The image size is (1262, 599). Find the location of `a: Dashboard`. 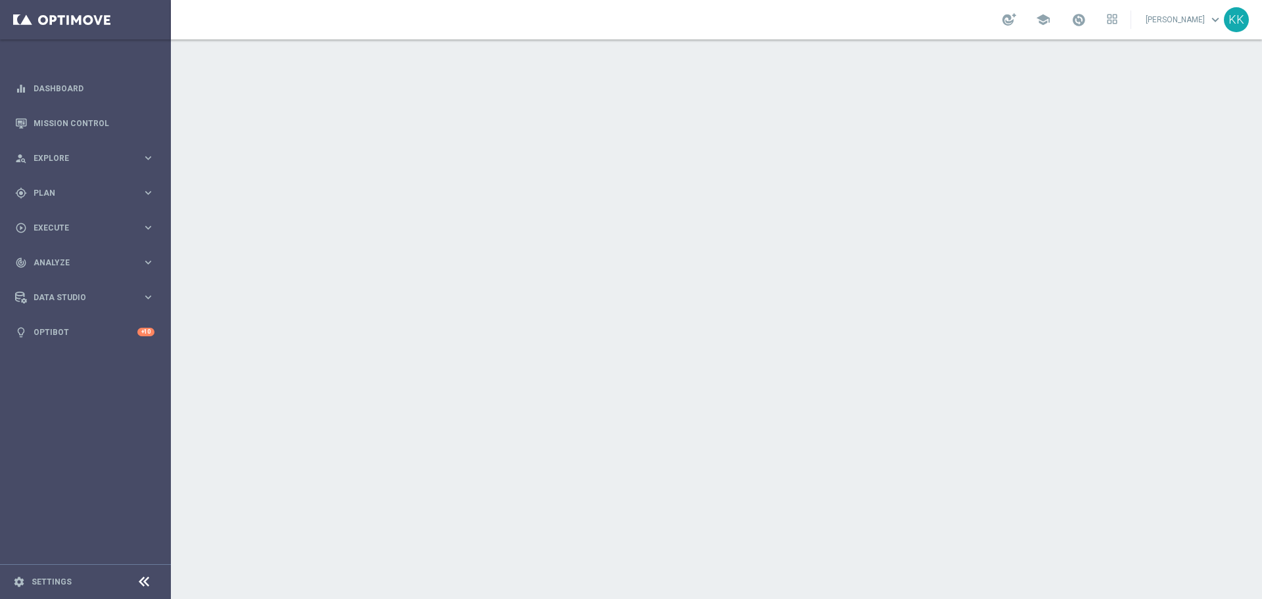

a: Dashboard is located at coordinates (94, 88).